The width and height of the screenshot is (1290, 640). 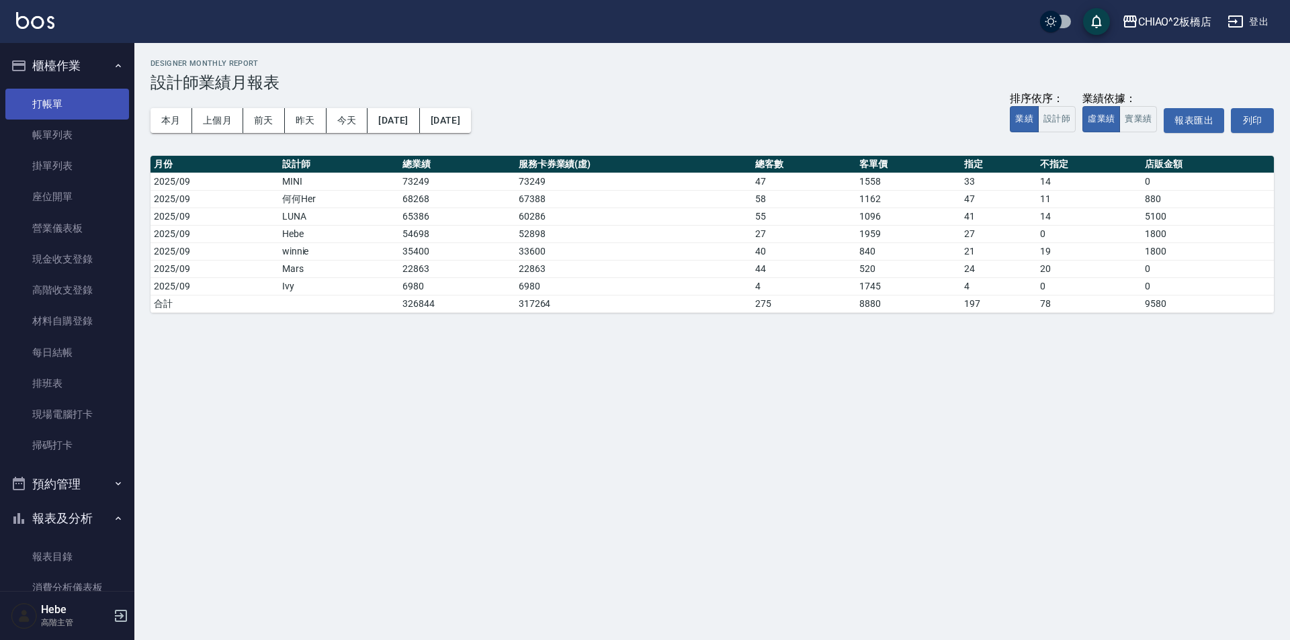 What do you see at coordinates (634, 304) in the screenshot?
I see `td: 317264` at bounding box center [634, 304].